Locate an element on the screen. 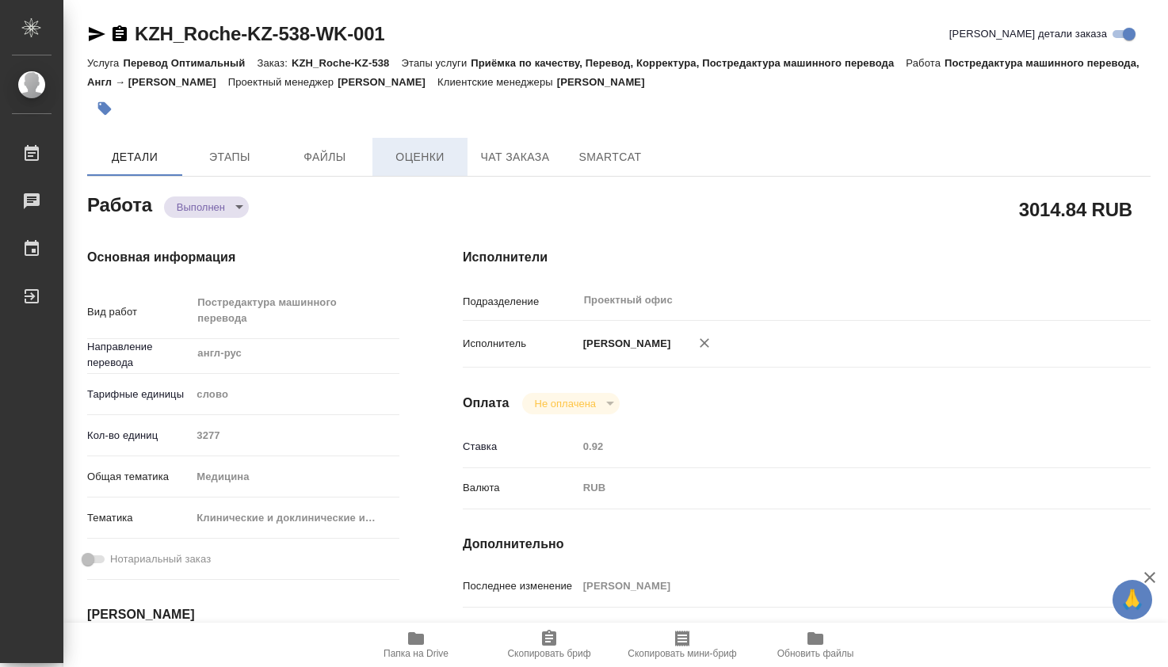 This screenshot has height=667, width=1168. div: Медицина is located at coordinates (295, 477).